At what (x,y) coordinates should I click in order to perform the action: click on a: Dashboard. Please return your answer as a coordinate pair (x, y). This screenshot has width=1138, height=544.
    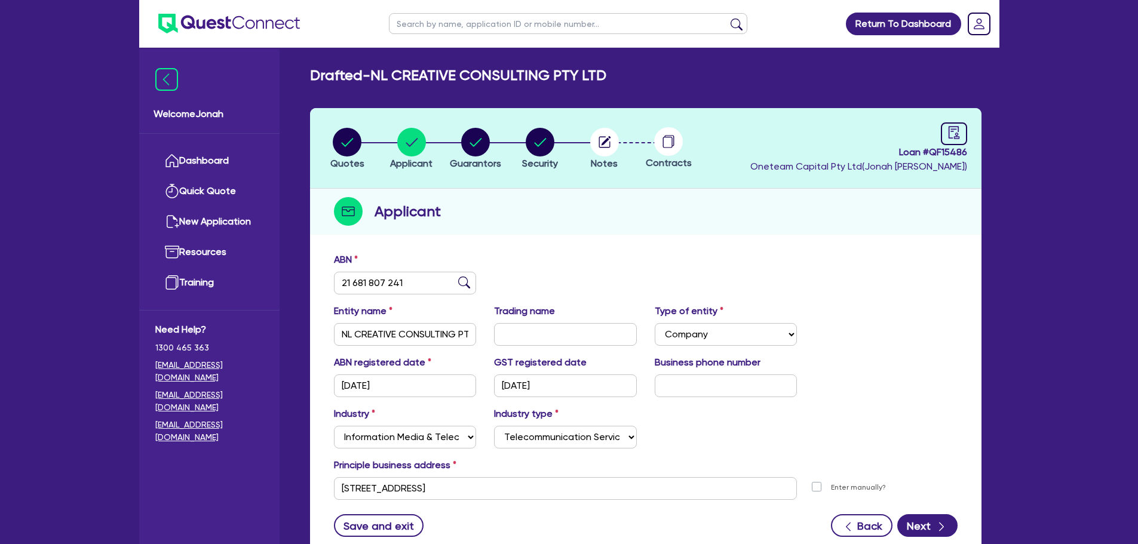
    Looking at the image, I should click on (209, 161).